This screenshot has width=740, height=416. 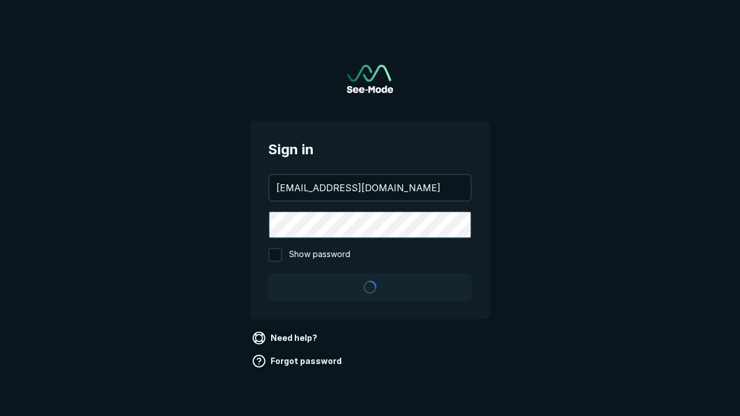 What do you see at coordinates (370, 79) in the screenshot?
I see `img: See-Mode Logo` at bounding box center [370, 79].